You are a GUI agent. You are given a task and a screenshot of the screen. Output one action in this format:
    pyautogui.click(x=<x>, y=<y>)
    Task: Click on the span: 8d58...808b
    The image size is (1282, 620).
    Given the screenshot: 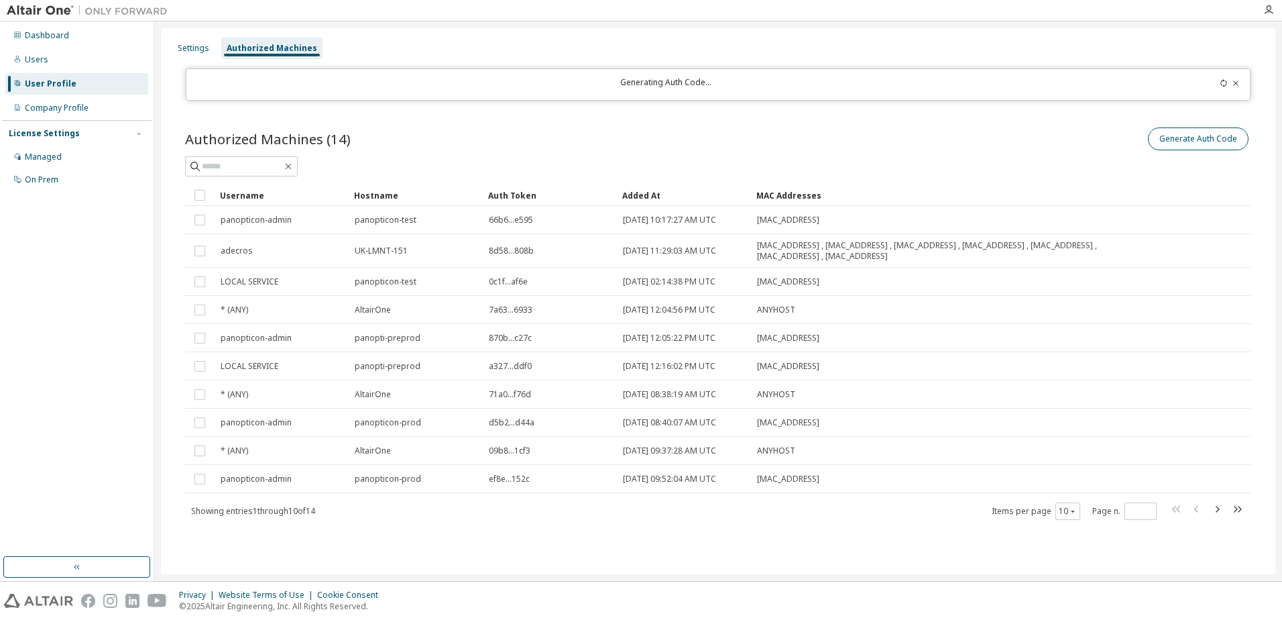 What is the action you would take?
    pyautogui.click(x=511, y=251)
    